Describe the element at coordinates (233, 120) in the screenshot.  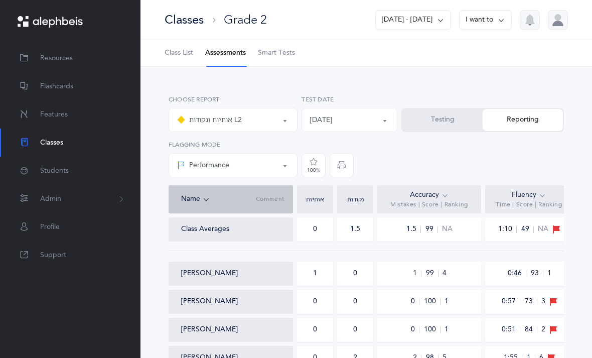
I see `button: אותיות ונקודות L2` at that location.